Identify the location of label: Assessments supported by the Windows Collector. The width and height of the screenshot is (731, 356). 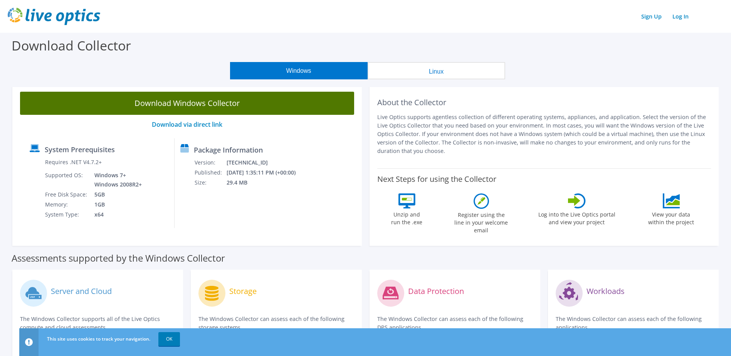
(118, 258).